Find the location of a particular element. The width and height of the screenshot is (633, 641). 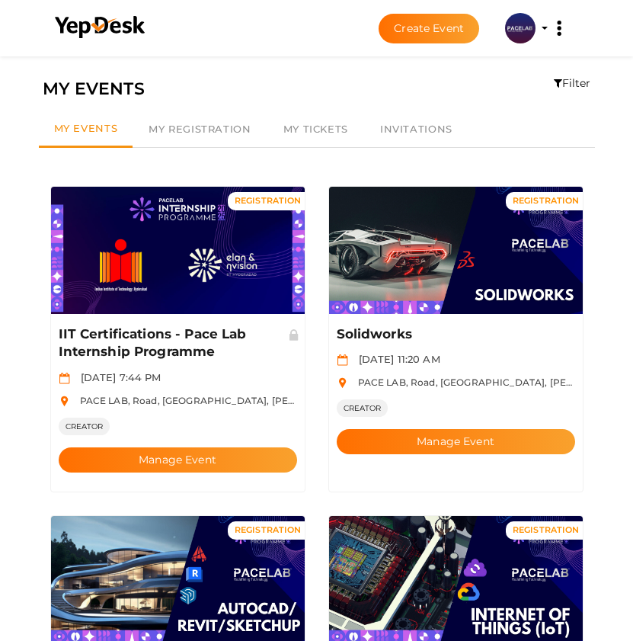

p: IIT Certifications - Pace Lab Internship Programme is located at coordinates (175, 344).